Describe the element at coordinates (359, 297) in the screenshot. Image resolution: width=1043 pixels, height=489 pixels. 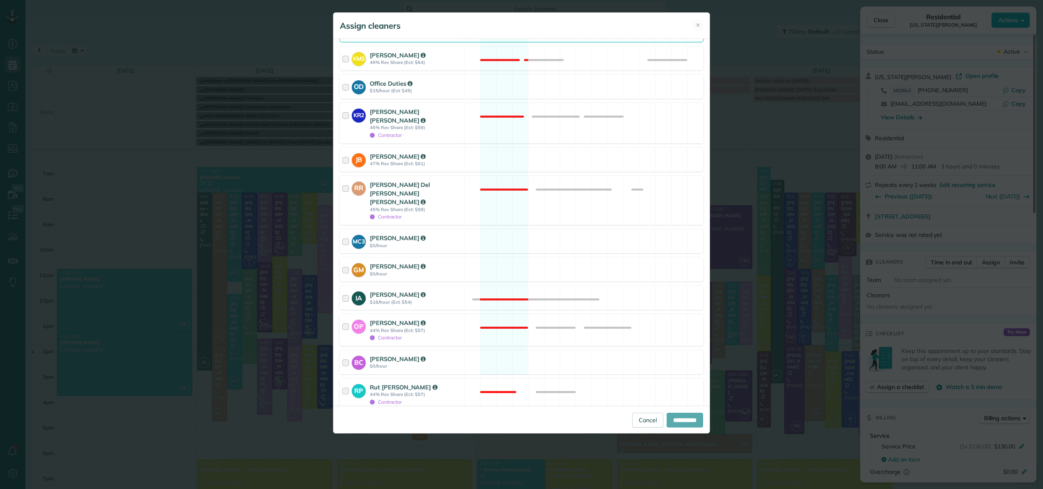
I see `strong: IA` at that location.